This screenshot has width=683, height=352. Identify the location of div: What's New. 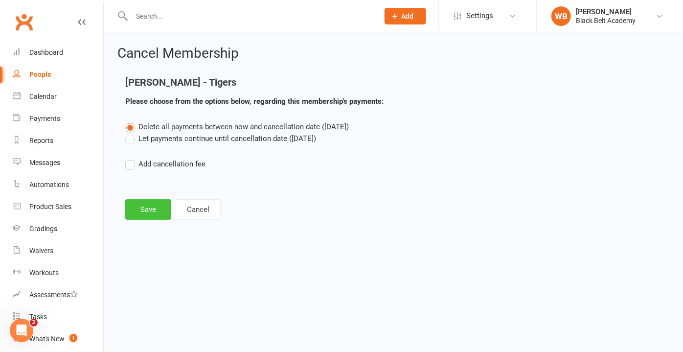
(47, 338).